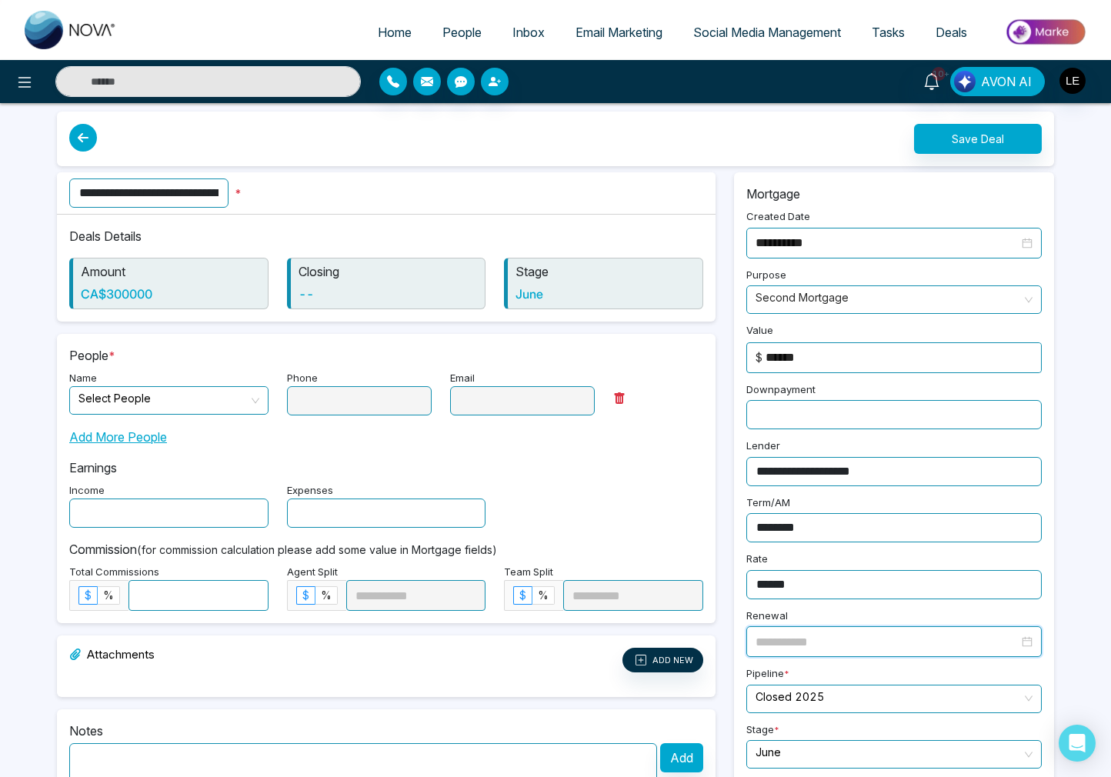  I want to click on img: Market-place.gif, so click(1045, 32).